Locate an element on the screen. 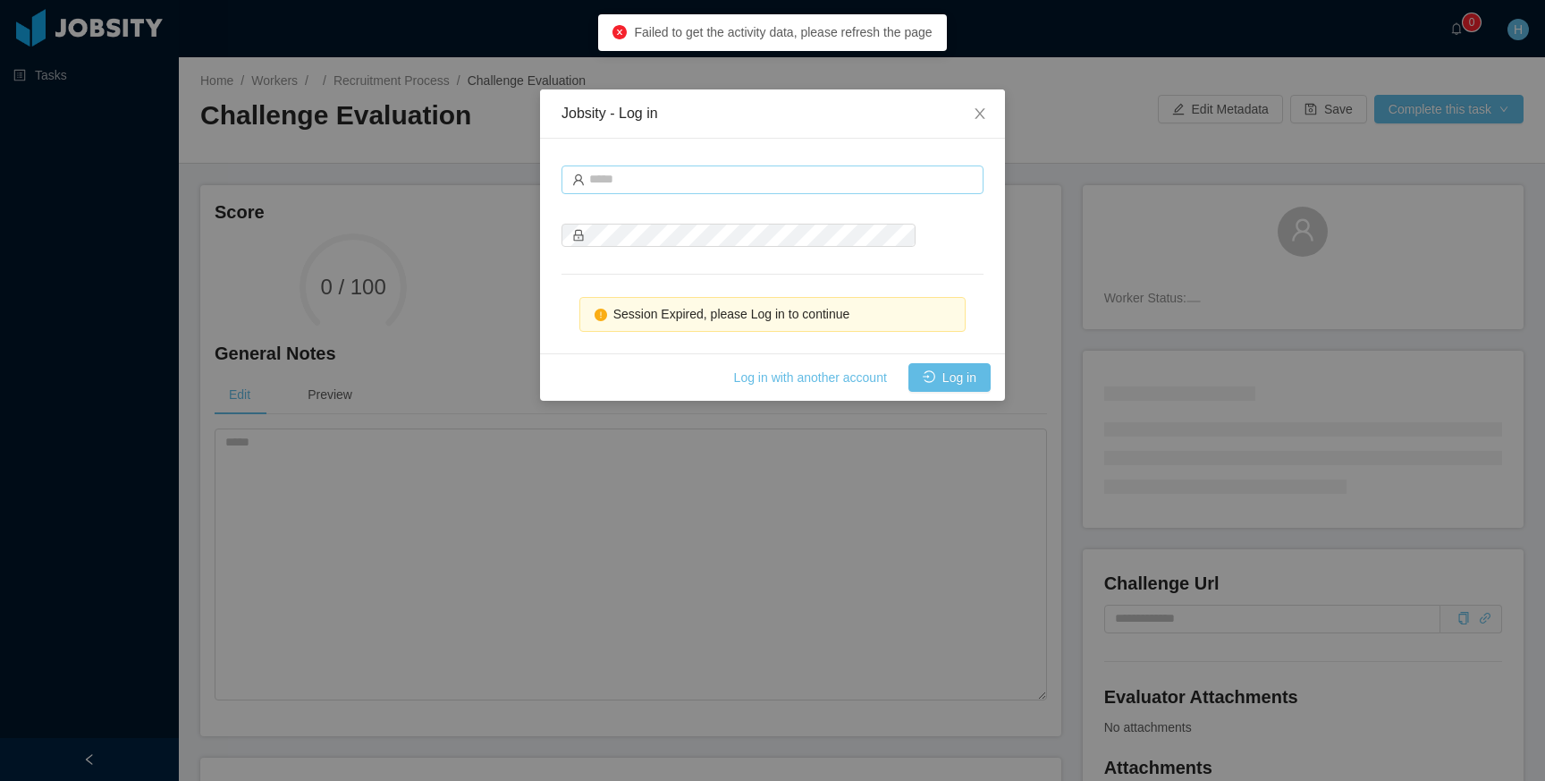 The image size is (1545, 781). i: icon: lock is located at coordinates (579, 235).